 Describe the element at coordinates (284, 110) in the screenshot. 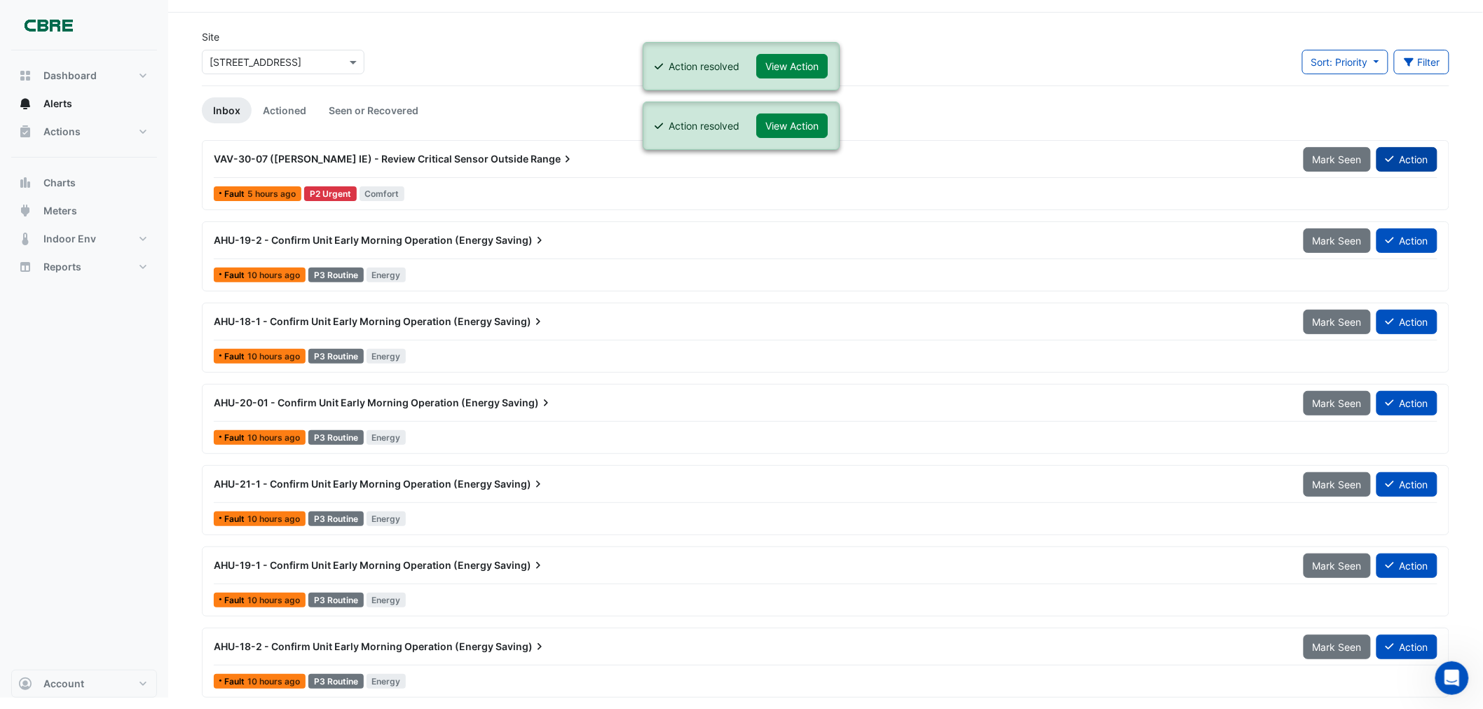

I see `a: Actioned` at that location.